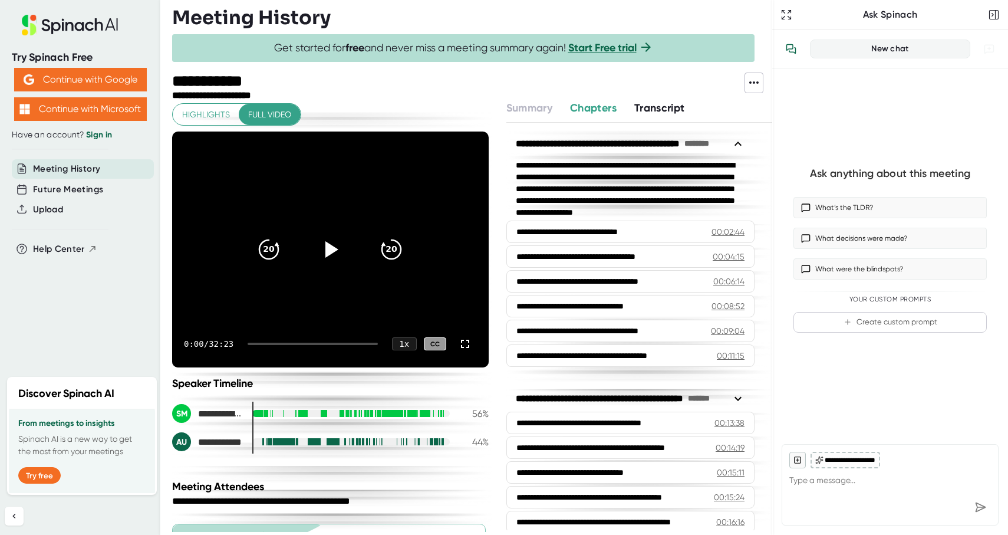 Image resolution: width=1008 pixels, height=535 pixels. Describe the element at coordinates (206, 114) in the screenshot. I see `span: Highlights` at that location.